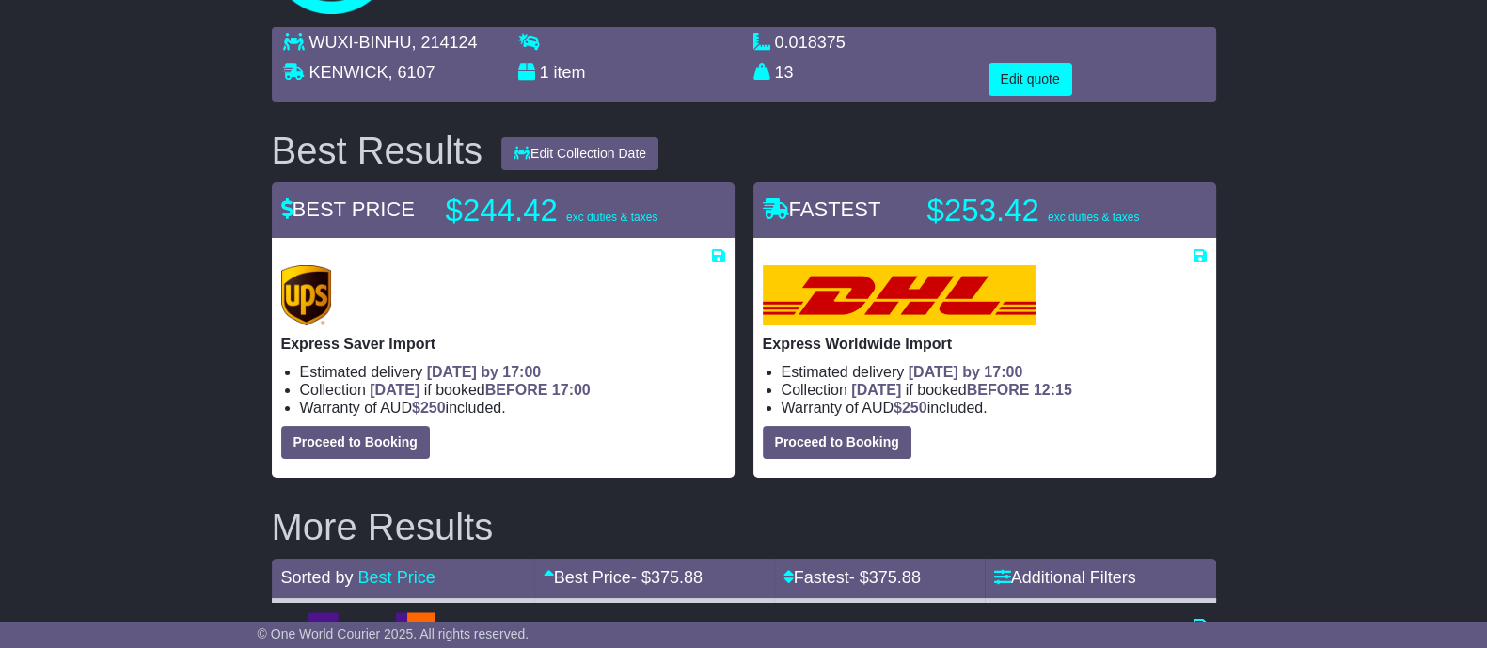  What do you see at coordinates (570, 72) in the screenshot?
I see `span: item` at bounding box center [570, 72].